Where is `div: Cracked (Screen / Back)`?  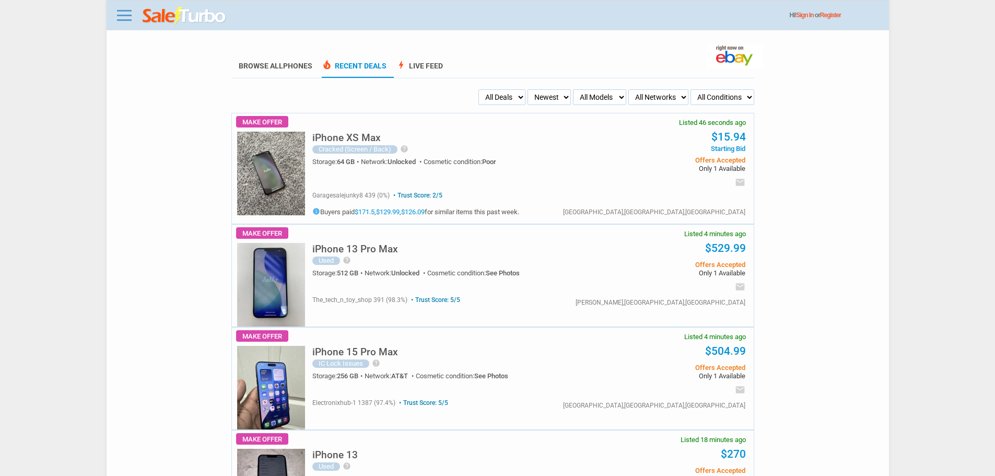
div: Cracked (Screen / Back) is located at coordinates (355, 149).